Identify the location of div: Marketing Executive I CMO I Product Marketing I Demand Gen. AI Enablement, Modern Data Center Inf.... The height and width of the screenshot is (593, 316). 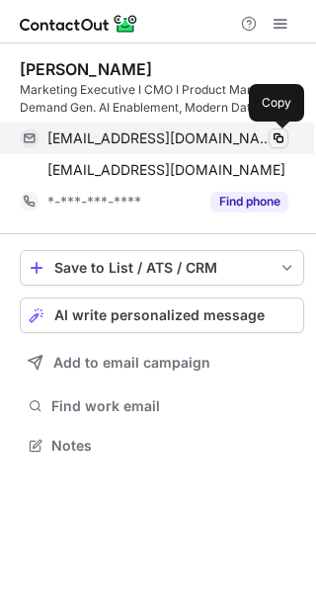
(162, 99).